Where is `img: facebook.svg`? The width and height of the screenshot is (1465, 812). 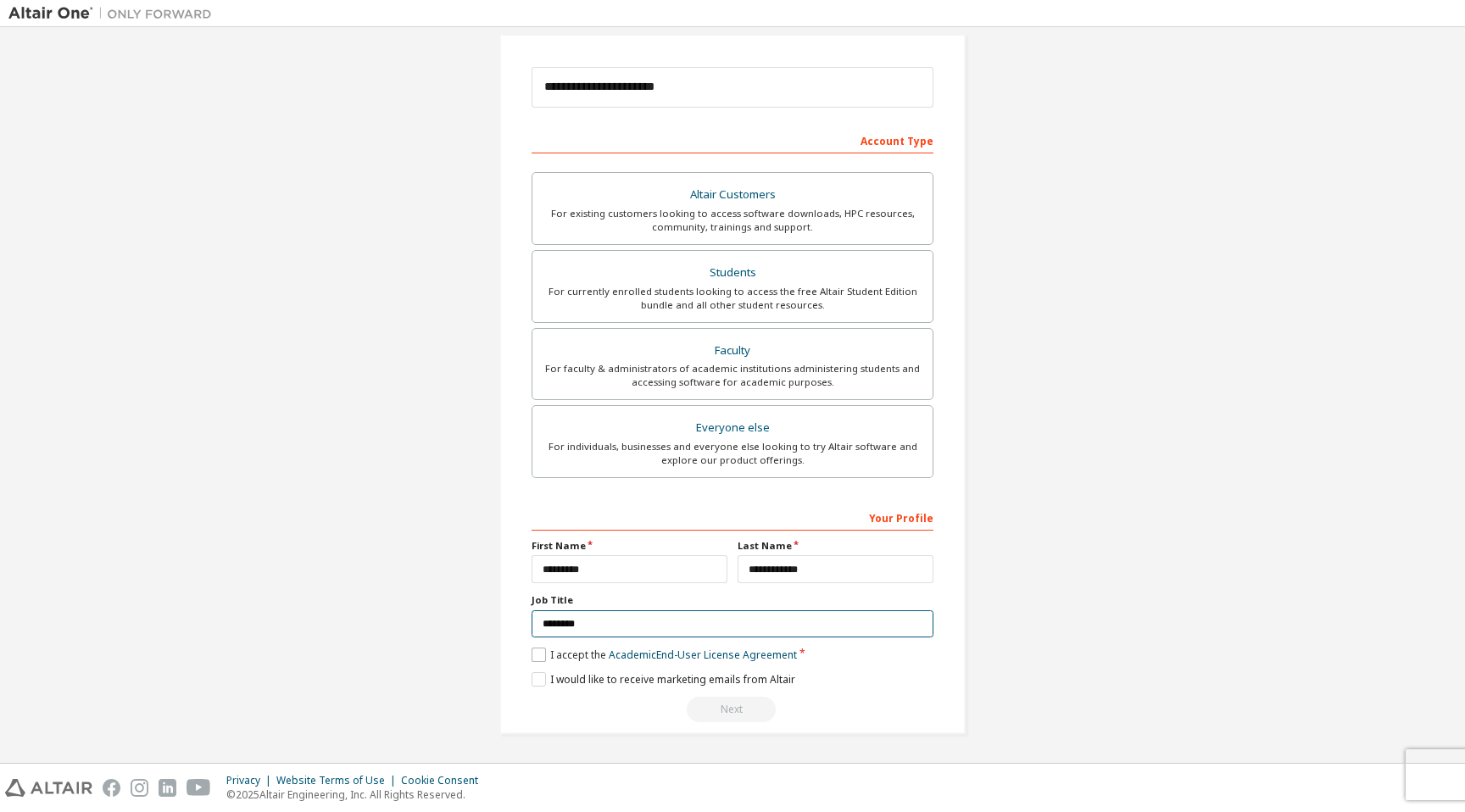
img: facebook.svg is located at coordinates (111, 787).